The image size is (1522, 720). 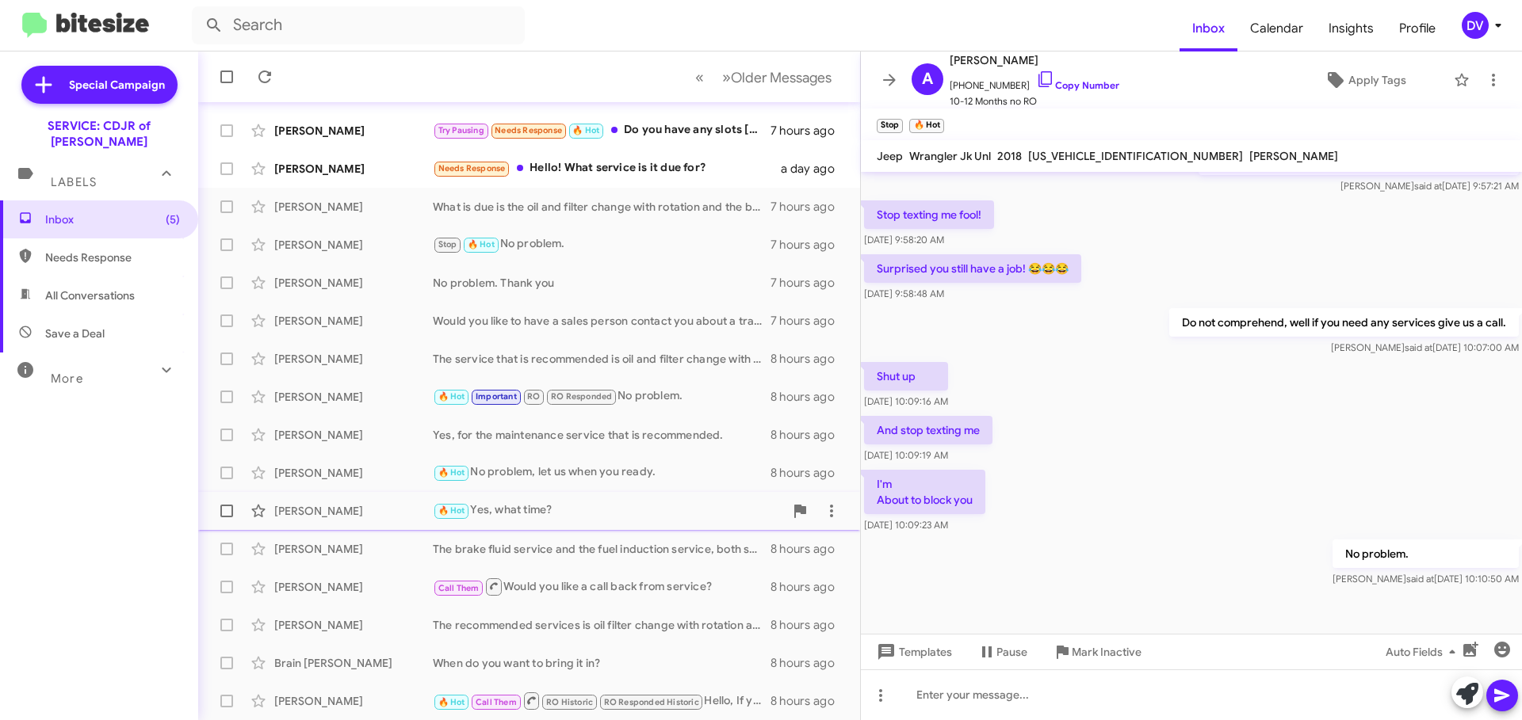 What do you see at coordinates (928, 430) in the screenshot?
I see `p: And stop texting me` at bounding box center [928, 430].